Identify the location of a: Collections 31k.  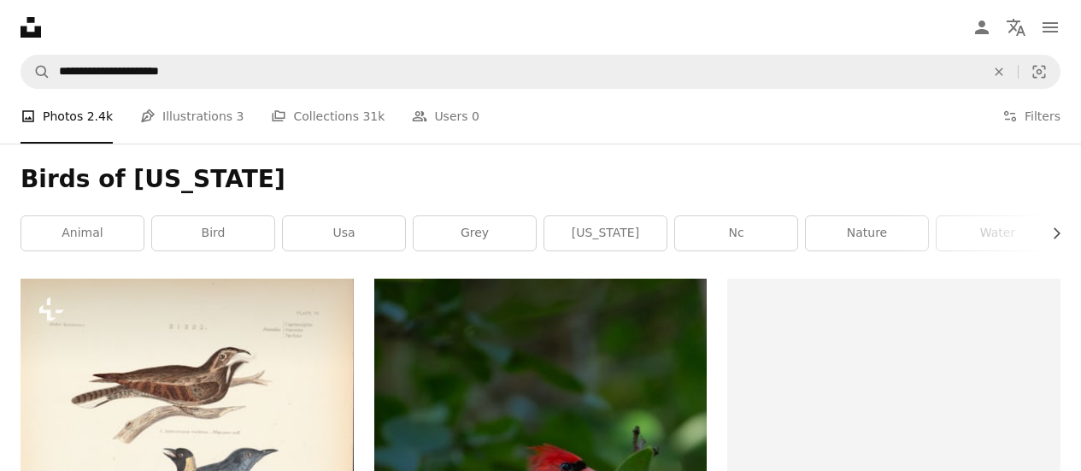
(327, 116).